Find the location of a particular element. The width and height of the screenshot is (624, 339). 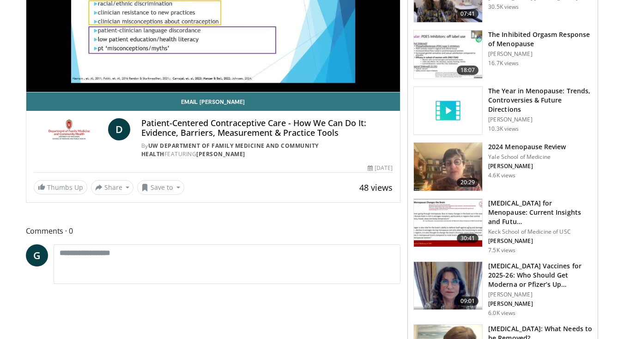

p: Yale School of Medicine is located at coordinates (527, 157).